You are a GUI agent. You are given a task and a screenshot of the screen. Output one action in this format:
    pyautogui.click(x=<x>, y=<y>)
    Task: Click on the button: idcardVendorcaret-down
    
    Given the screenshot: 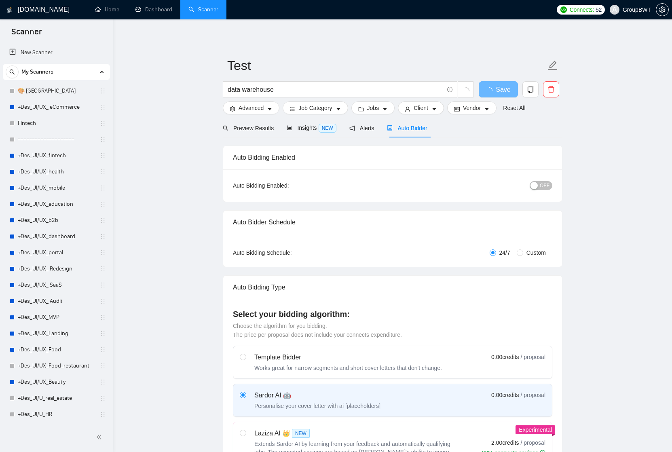 What is the action you would take?
    pyautogui.click(x=472, y=108)
    